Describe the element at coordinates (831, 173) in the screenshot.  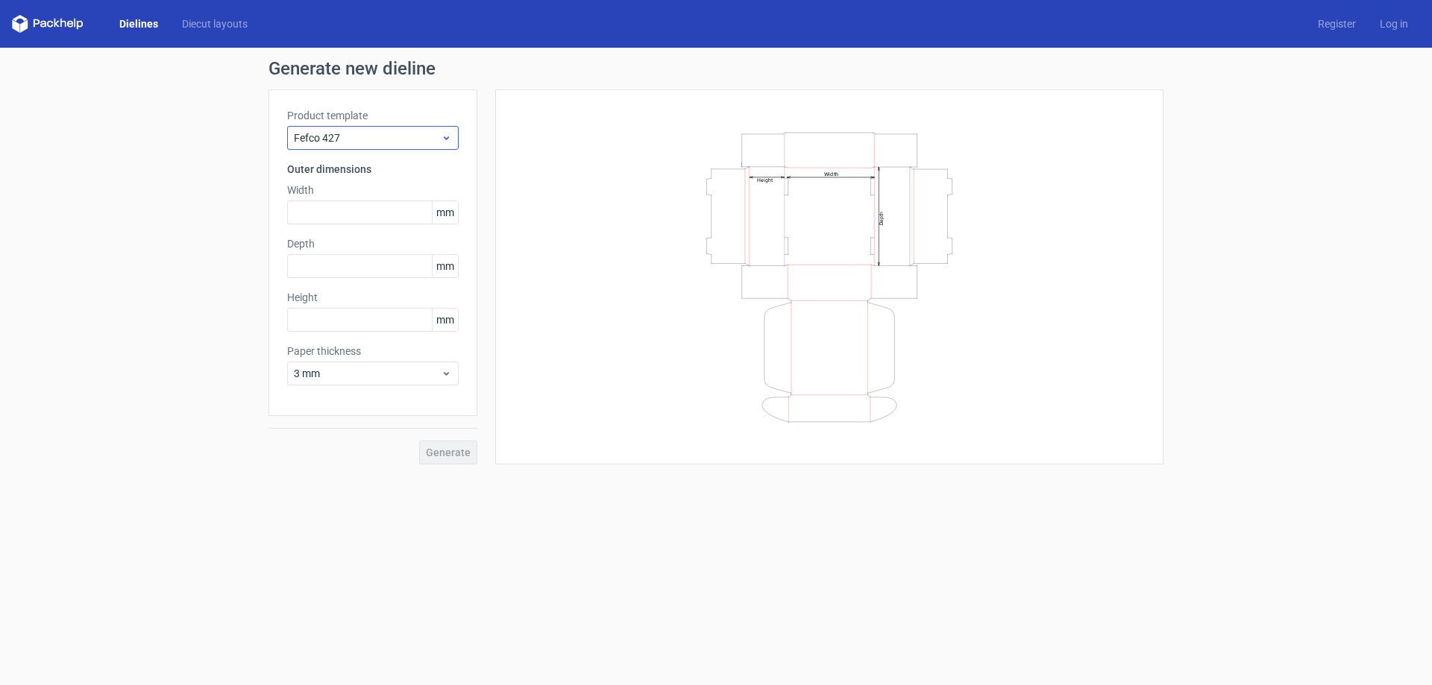
I see `text: Width` at that location.